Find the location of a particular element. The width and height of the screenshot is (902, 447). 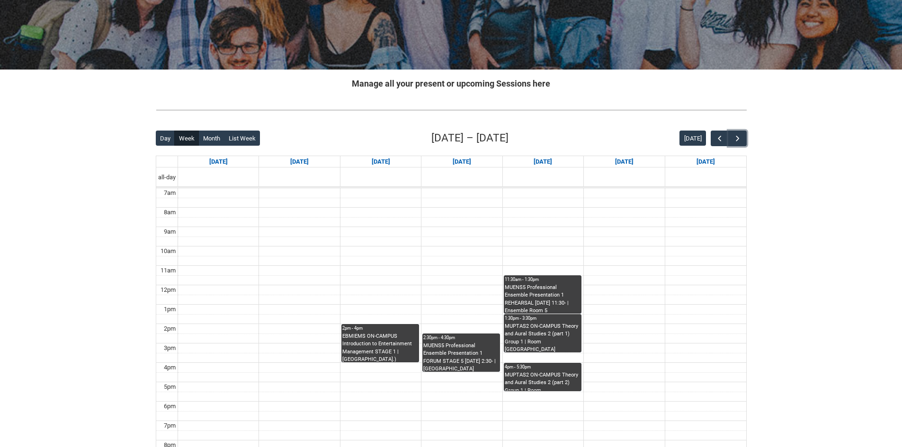

div: 3pm is located at coordinates (170, 349).